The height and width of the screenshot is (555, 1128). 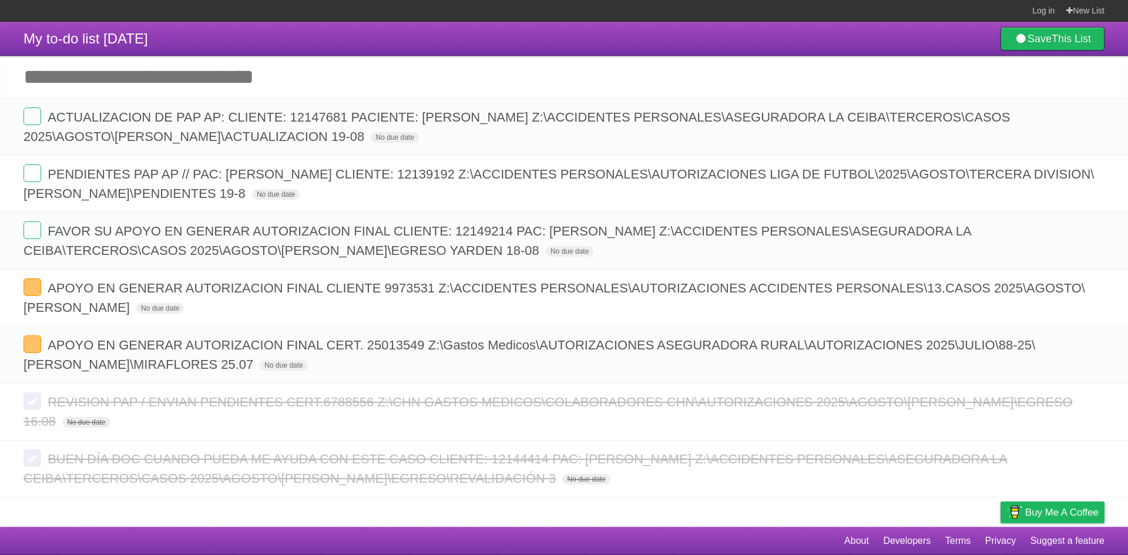 I want to click on b: This List, so click(x=1071, y=39).